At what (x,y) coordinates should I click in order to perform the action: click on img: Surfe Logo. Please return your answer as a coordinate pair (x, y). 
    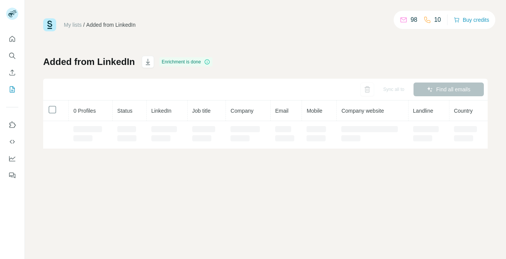
    Looking at the image, I should click on (50, 25).